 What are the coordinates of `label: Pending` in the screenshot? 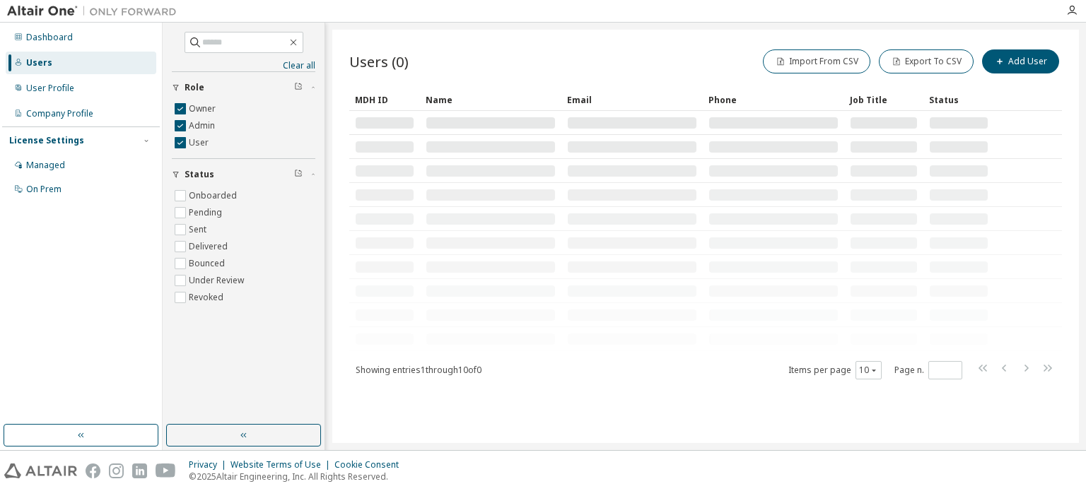 It's located at (206, 213).